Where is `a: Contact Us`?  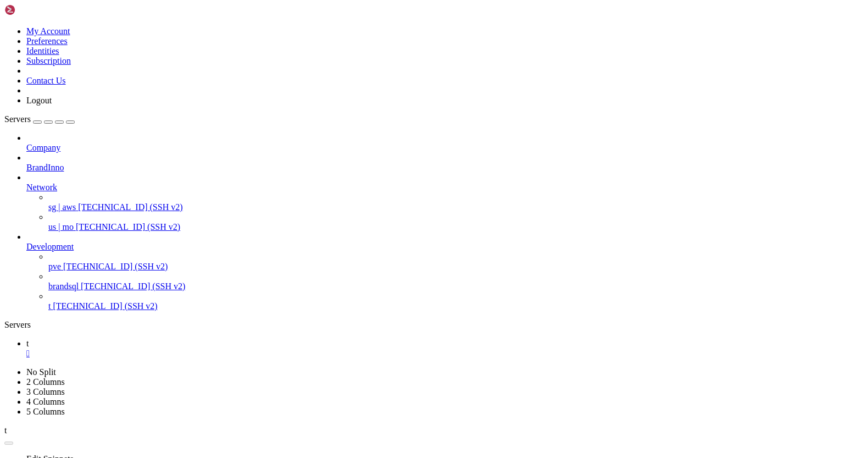
a: Contact Us is located at coordinates (46, 80).